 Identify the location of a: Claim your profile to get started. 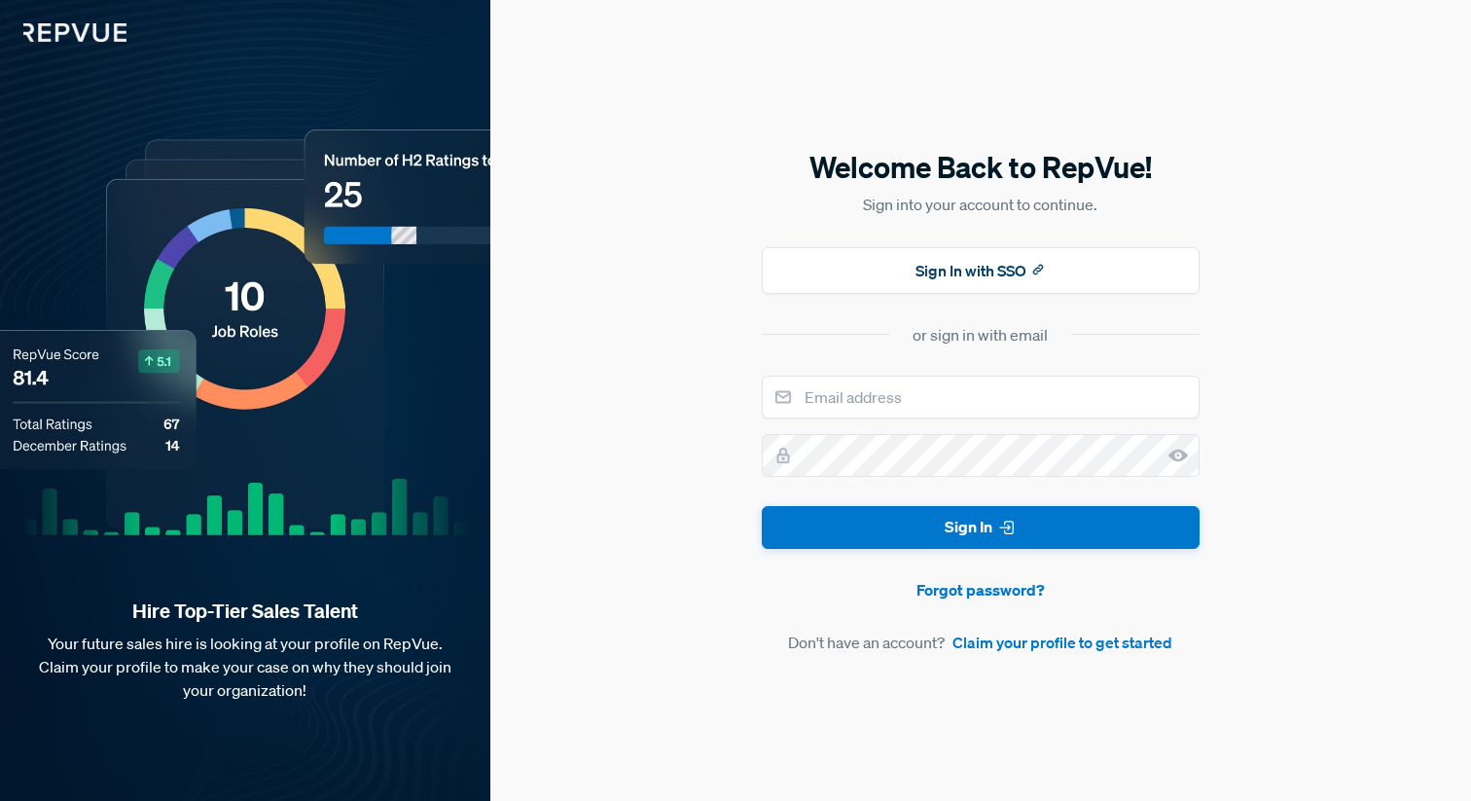
(1062, 642).